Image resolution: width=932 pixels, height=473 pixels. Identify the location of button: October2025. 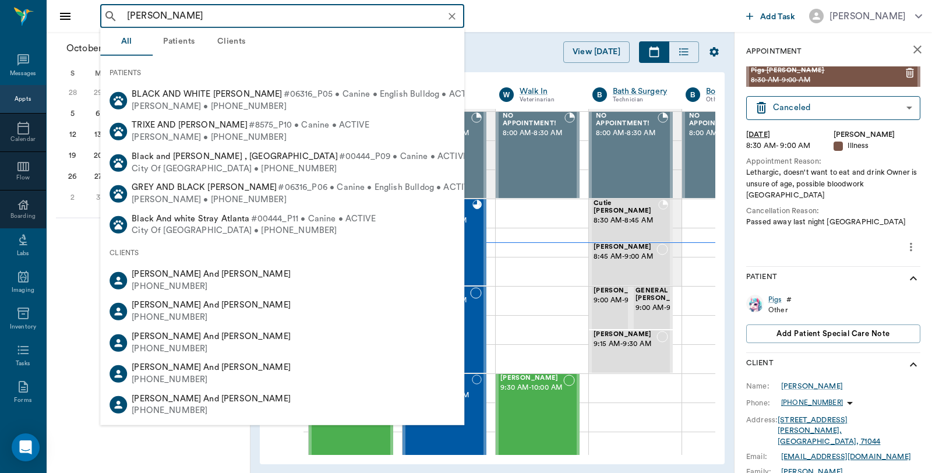
(104, 48).